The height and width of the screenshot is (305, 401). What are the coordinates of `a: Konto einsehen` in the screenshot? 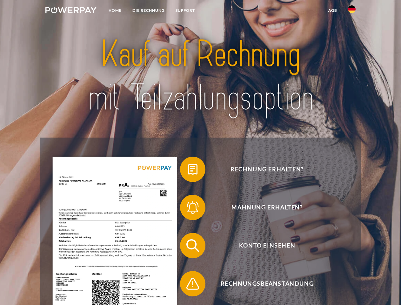 It's located at (263, 245).